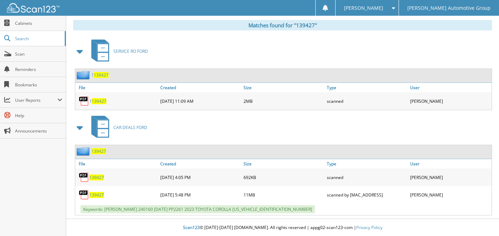 Image resolution: width=499 pixels, height=236 pixels. I want to click on span: Bookmarks, so click(39, 85).